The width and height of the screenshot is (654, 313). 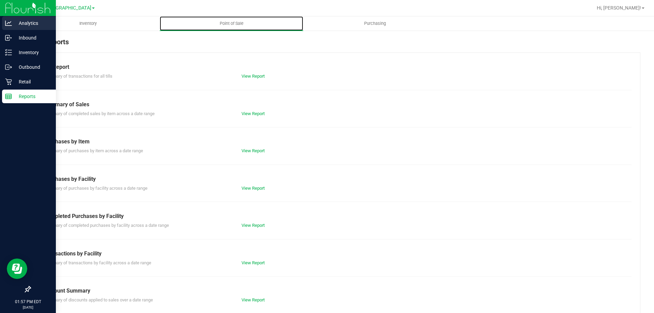 What do you see at coordinates (88, 24) in the screenshot?
I see `span: Inventory` at bounding box center [88, 24].